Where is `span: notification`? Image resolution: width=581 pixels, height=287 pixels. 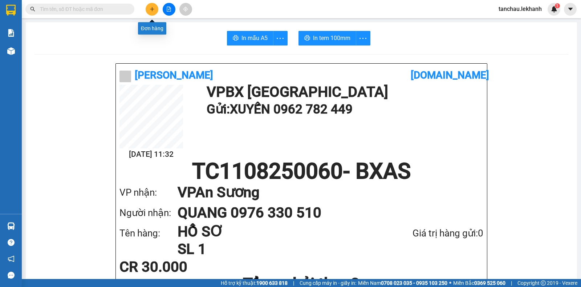
span: notification is located at coordinates (11, 258).